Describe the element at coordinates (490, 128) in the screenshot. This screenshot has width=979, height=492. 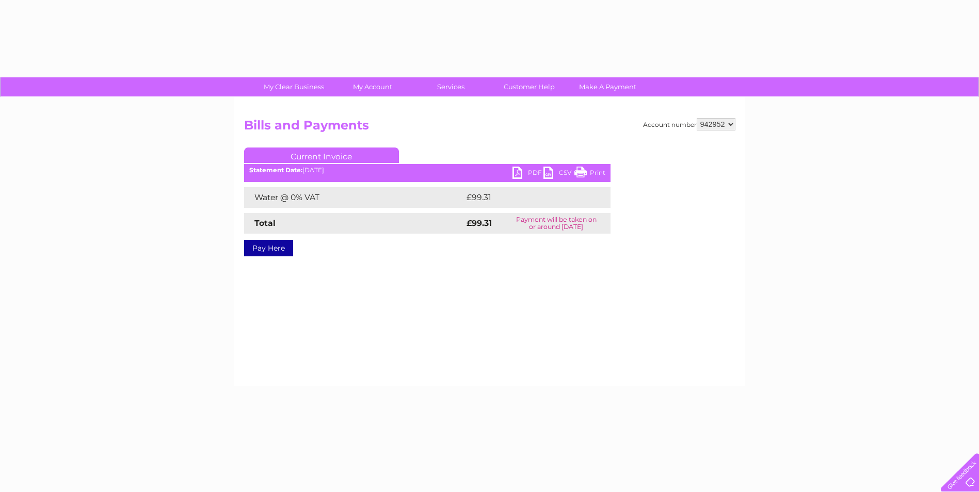
I see `h2: Bills and Payments` at that location.